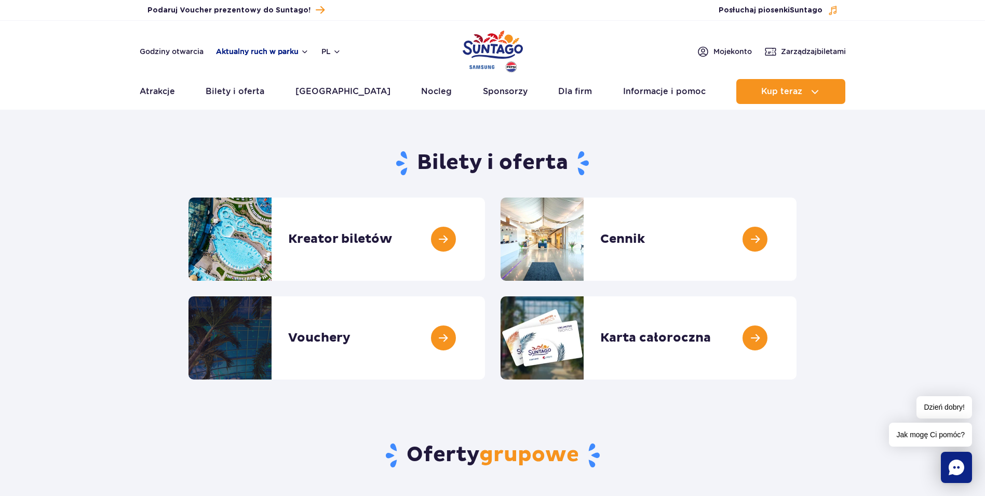 The height and width of the screenshot is (496, 985). Describe the element at coordinates (814, 51) in the screenshot. I see `span: Zarządzaj biletami` at that location.